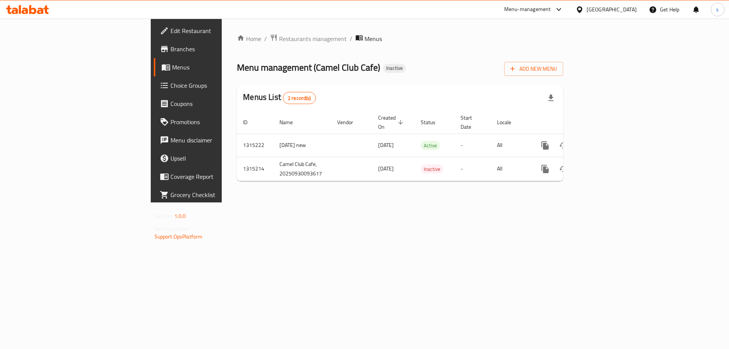  Describe the element at coordinates (430, 145) in the screenshot. I see `div: Active` at that location.